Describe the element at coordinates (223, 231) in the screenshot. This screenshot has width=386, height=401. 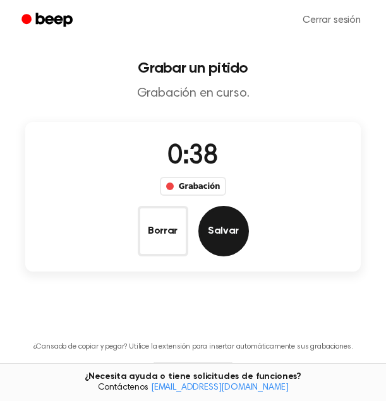
I see `button: Guardar grabación de audio` at that location.